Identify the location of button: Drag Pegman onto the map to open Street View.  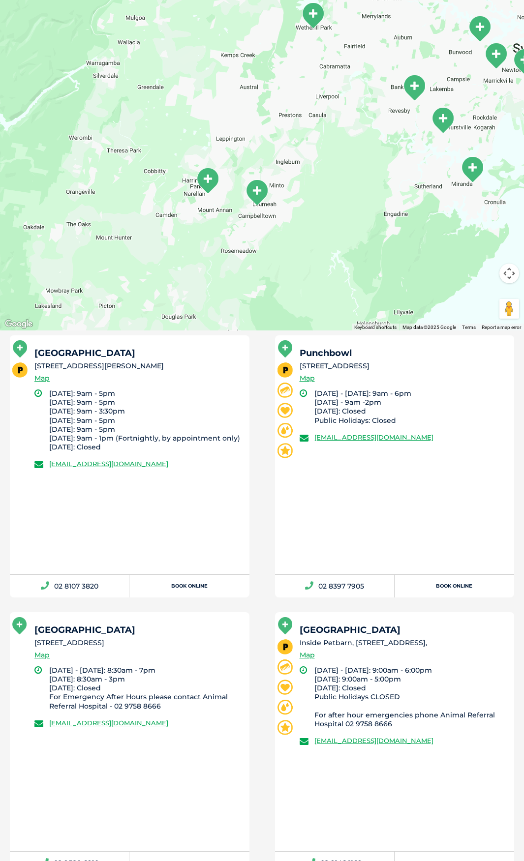
(509, 309).